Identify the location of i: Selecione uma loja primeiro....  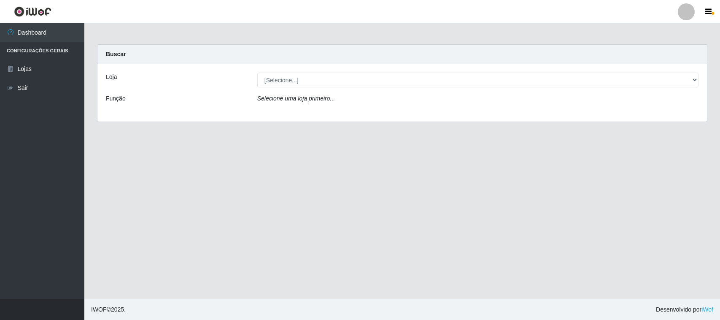
(296, 98).